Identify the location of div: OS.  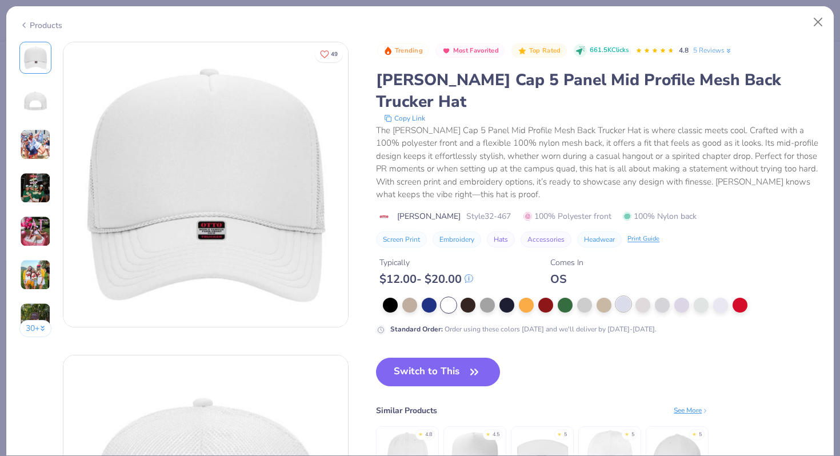
(567, 279).